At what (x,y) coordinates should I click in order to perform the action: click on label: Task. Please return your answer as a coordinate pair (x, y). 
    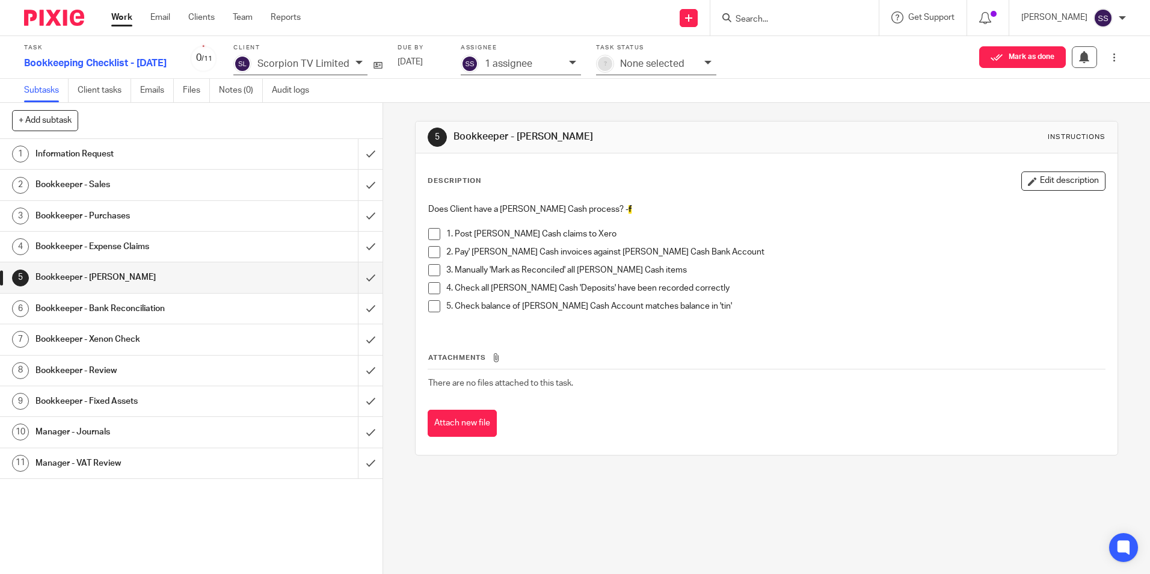
    Looking at the image, I should click on (99, 48).